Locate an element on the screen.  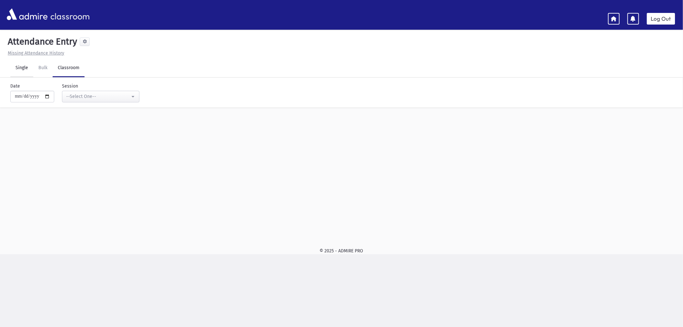
u: Missing Attendance History is located at coordinates (36, 53).